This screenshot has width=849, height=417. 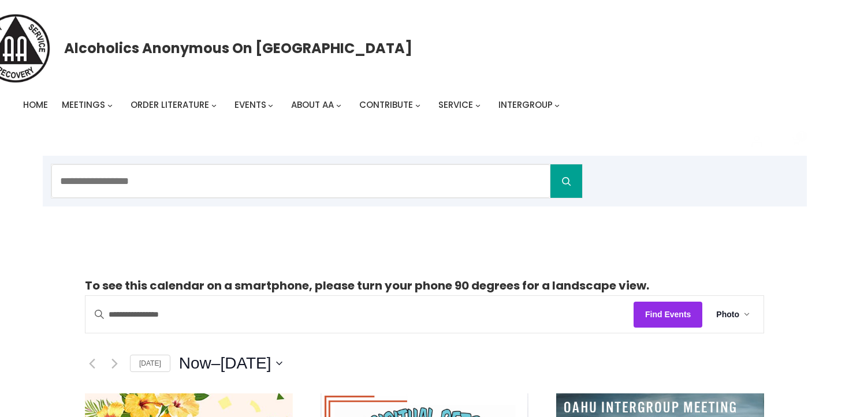 What do you see at coordinates (456, 105) in the screenshot?
I see `a: Service` at bounding box center [456, 105].